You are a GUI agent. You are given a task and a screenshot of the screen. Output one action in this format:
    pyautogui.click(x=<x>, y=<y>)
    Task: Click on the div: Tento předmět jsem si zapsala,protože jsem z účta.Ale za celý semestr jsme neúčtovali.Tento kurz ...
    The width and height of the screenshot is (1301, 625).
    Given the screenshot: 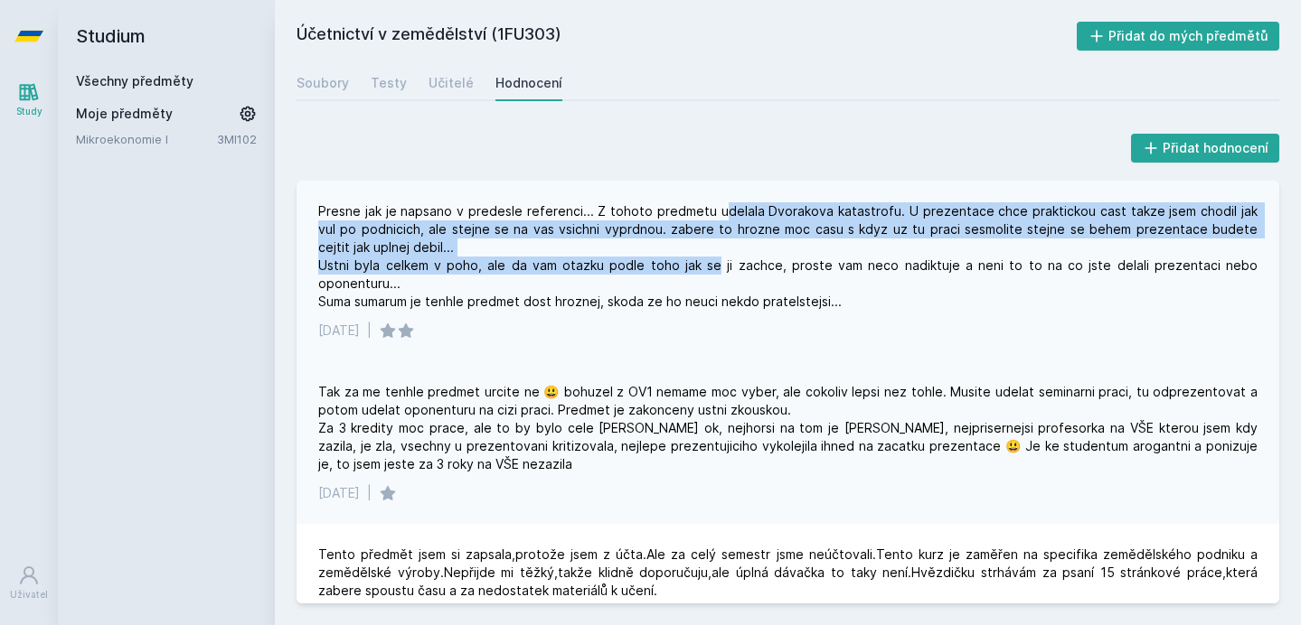 What is the action you would take?
    pyautogui.click(x=787, y=573)
    